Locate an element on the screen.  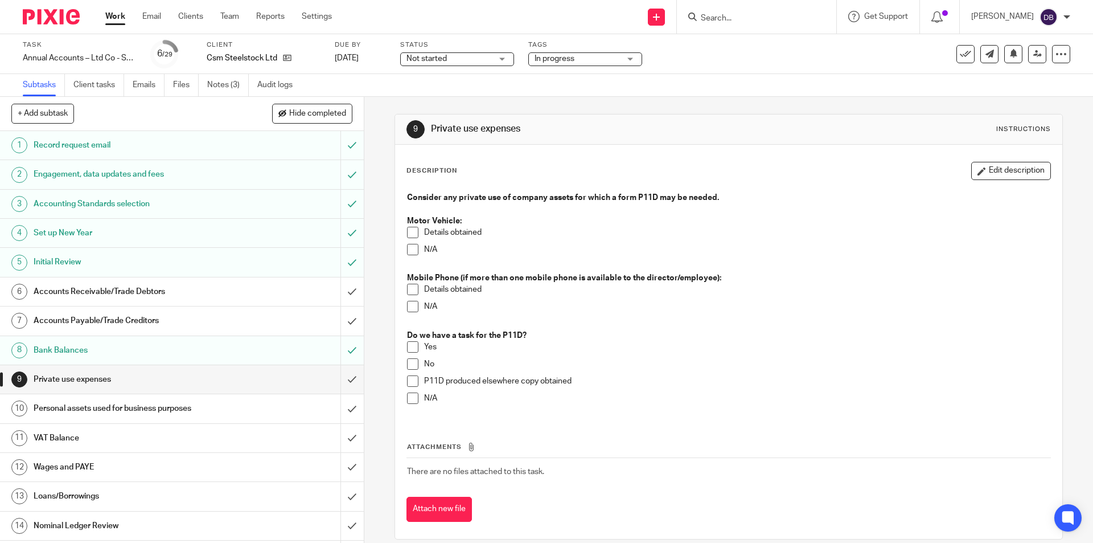
div: 1 is located at coordinates (19, 145).